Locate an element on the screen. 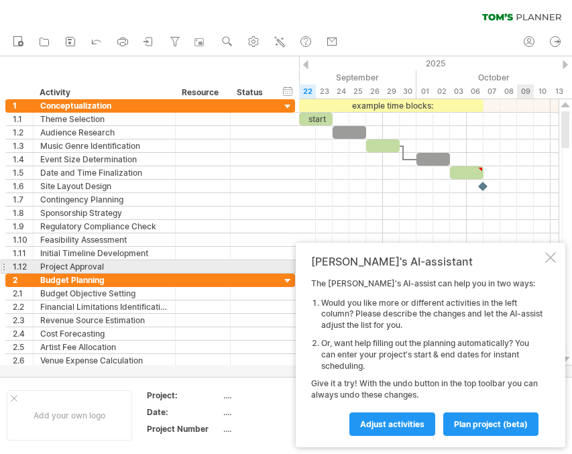 This screenshot has width=572, height=454. div: Feasibility Assessment is located at coordinates (104, 239).